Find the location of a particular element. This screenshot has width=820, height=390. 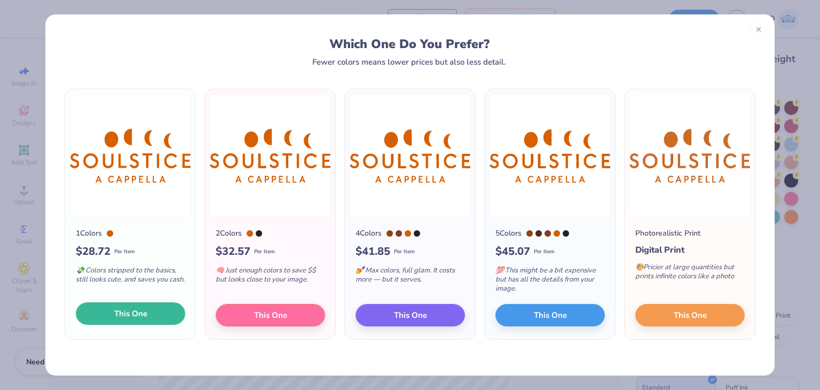

div: 2 Colors is located at coordinates (229, 233).